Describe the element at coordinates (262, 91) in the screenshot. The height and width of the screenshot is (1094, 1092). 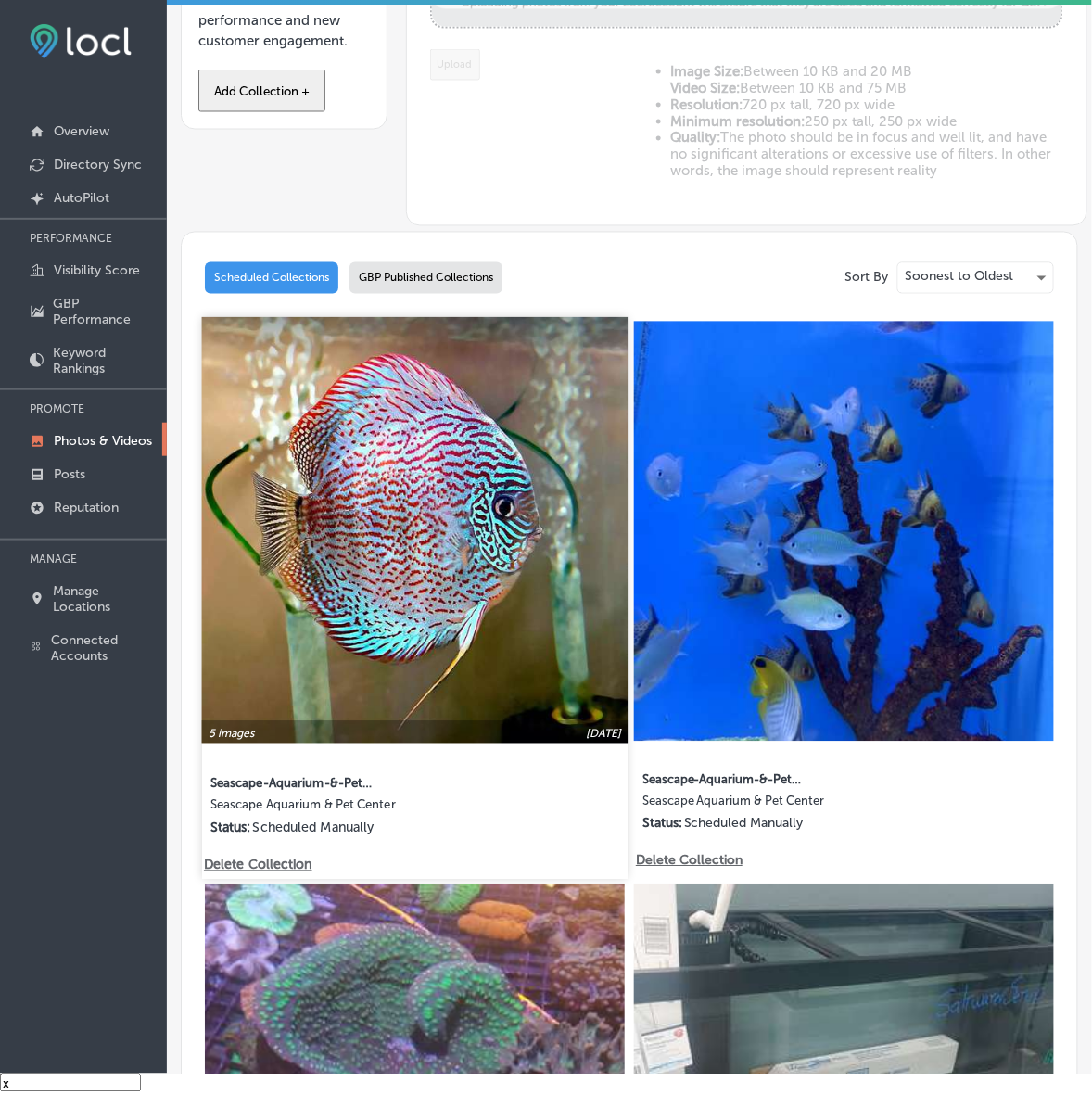
I see `button: Add Collection +` at that location.